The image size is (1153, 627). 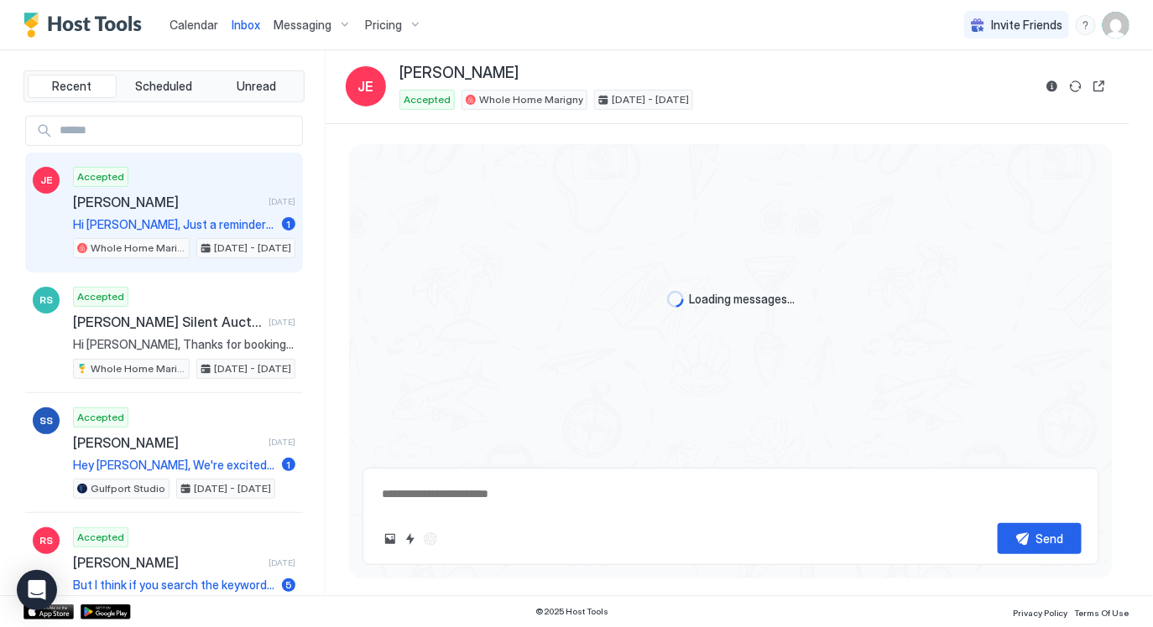 I want to click on div: menu, so click(x=1085, y=25).